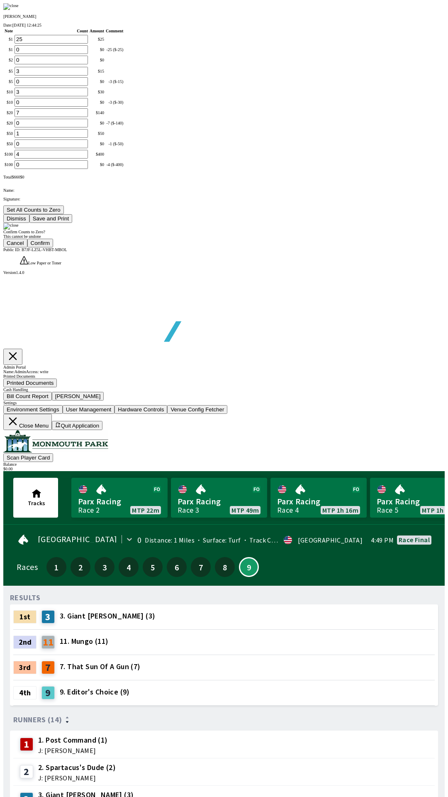 The width and height of the screenshot is (448, 797). Describe the element at coordinates (177, 567) in the screenshot. I see `button: 6` at that location.